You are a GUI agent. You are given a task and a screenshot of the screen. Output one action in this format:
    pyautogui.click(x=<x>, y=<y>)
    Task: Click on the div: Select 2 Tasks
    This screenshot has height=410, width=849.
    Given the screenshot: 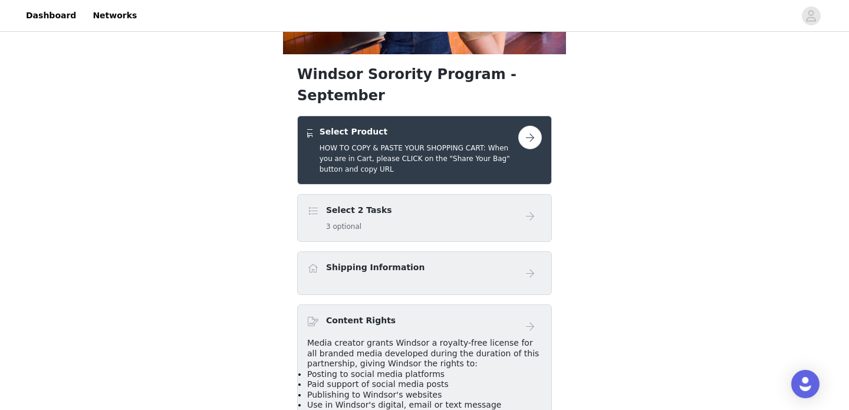 What is the action you would take?
    pyautogui.click(x=425, y=218)
    